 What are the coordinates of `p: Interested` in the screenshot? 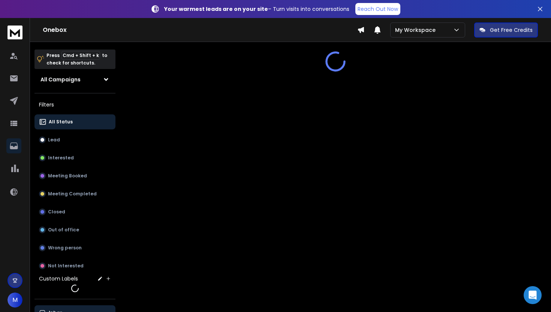 It's located at (61, 158).